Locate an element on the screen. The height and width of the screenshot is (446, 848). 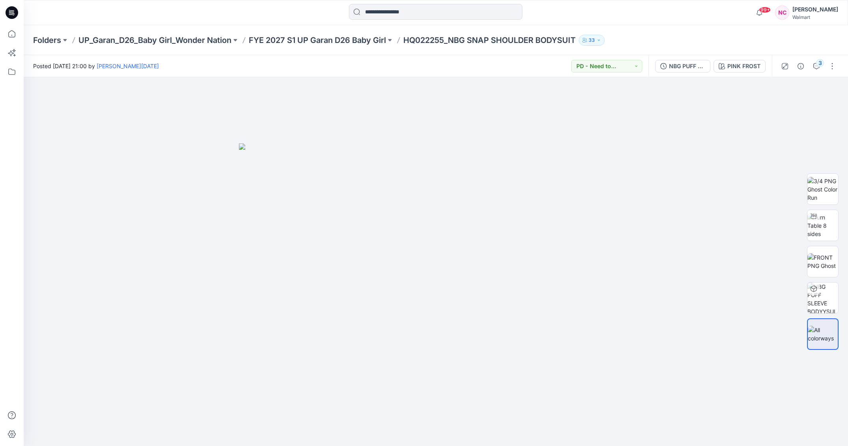
a: Folders is located at coordinates (47, 40).